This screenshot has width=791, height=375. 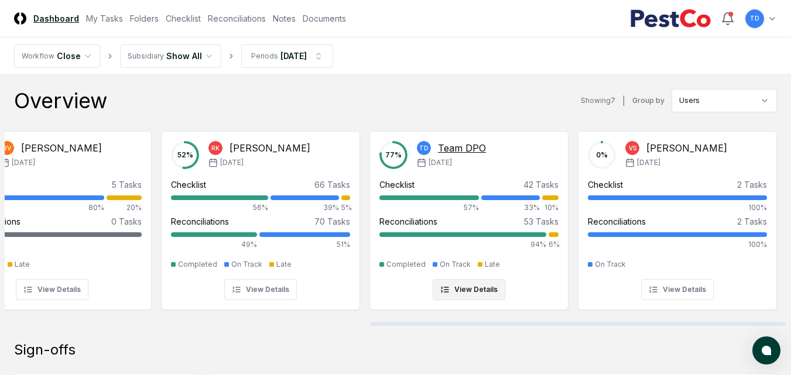 What do you see at coordinates (395, 350) in the screenshot?
I see `div: Sign-offs` at bounding box center [395, 350].